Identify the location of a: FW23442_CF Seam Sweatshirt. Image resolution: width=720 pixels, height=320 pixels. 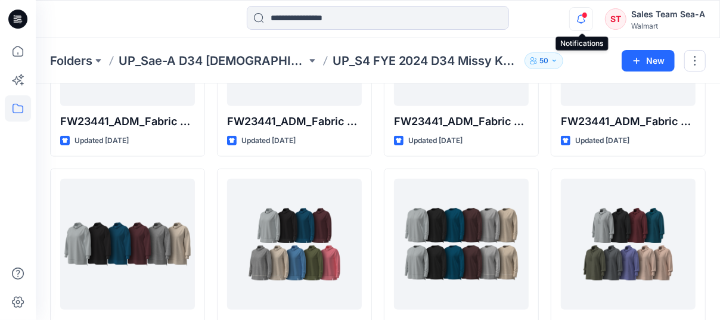
(461, 244).